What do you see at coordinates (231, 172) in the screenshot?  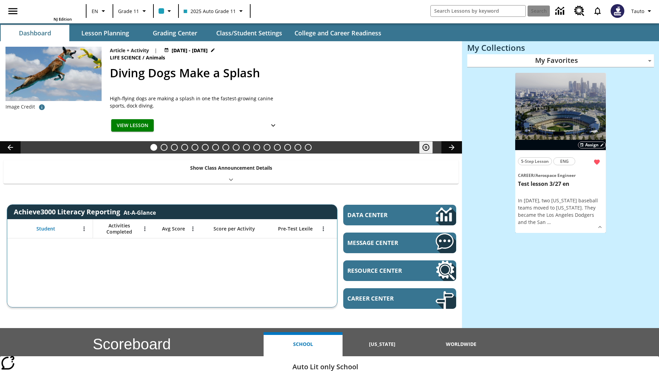 I see `div: Show Class Announcement Details` at bounding box center [231, 172].